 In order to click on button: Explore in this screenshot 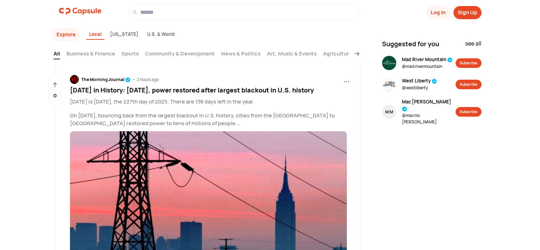, I will do `click(66, 34)`.